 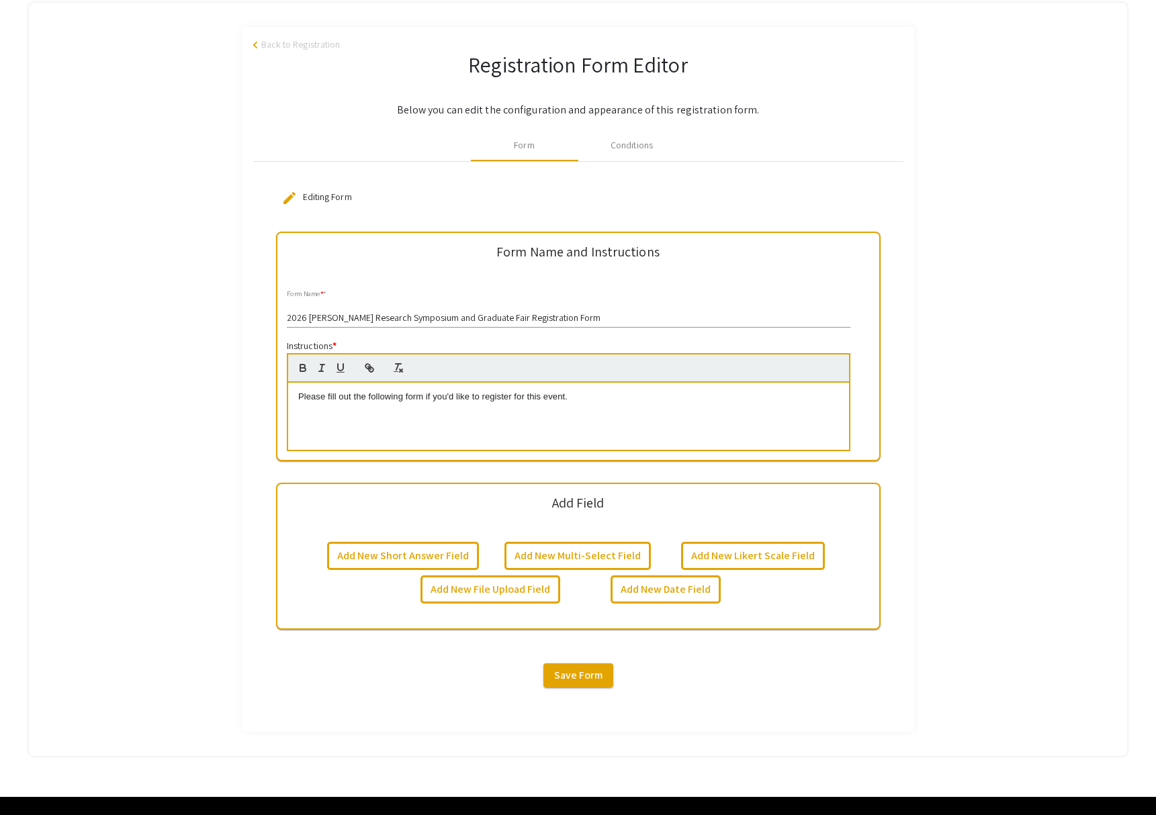 I want to click on h2: Registration Form Editor, so click(x=578, y=64).